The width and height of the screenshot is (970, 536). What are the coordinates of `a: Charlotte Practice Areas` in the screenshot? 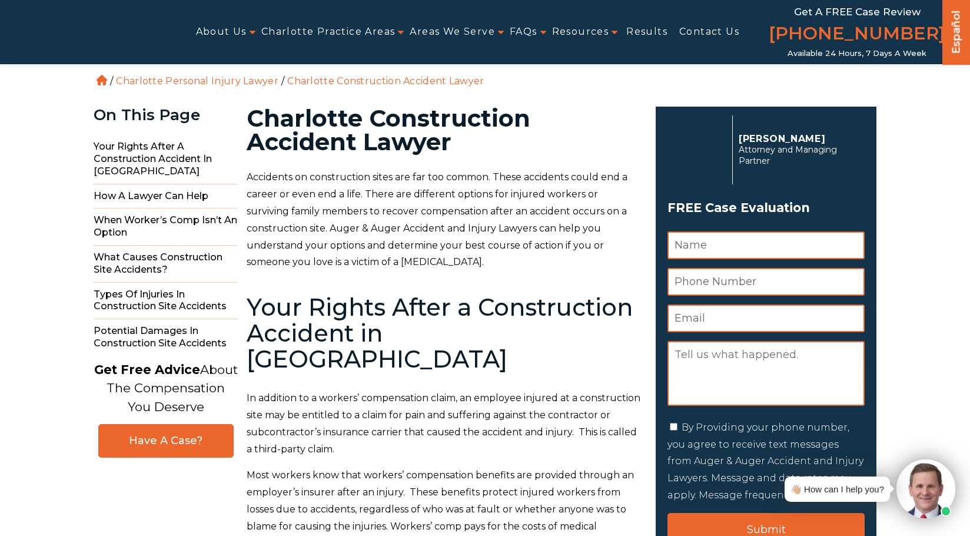 It's located at (328, 32).